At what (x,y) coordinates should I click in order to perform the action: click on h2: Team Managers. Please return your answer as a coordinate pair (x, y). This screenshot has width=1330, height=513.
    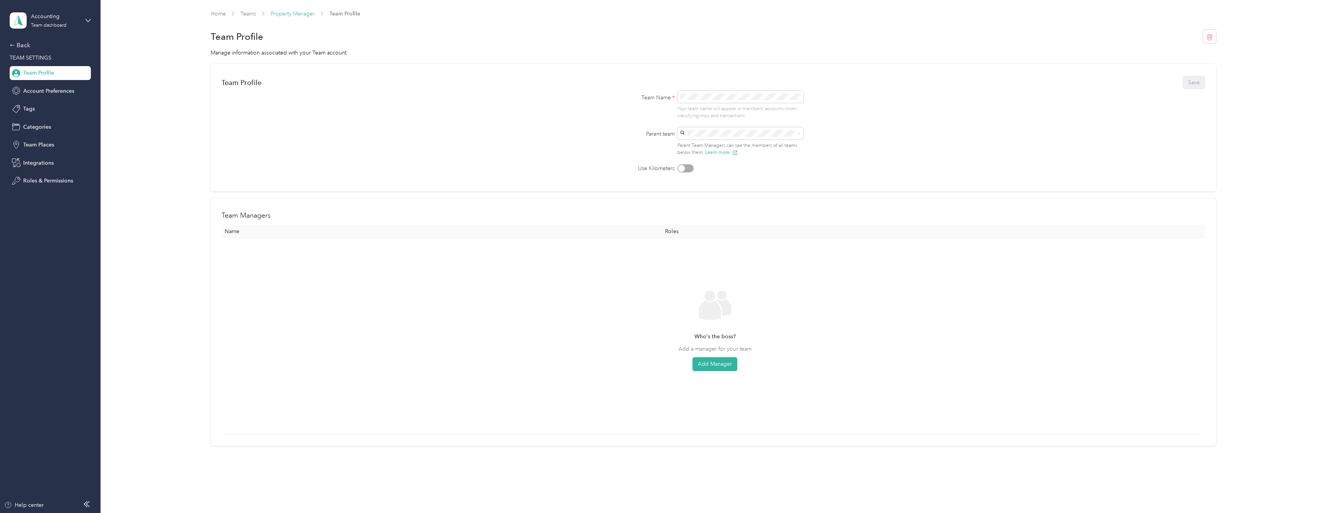
    Looking at the image, I should click on (246, 215).